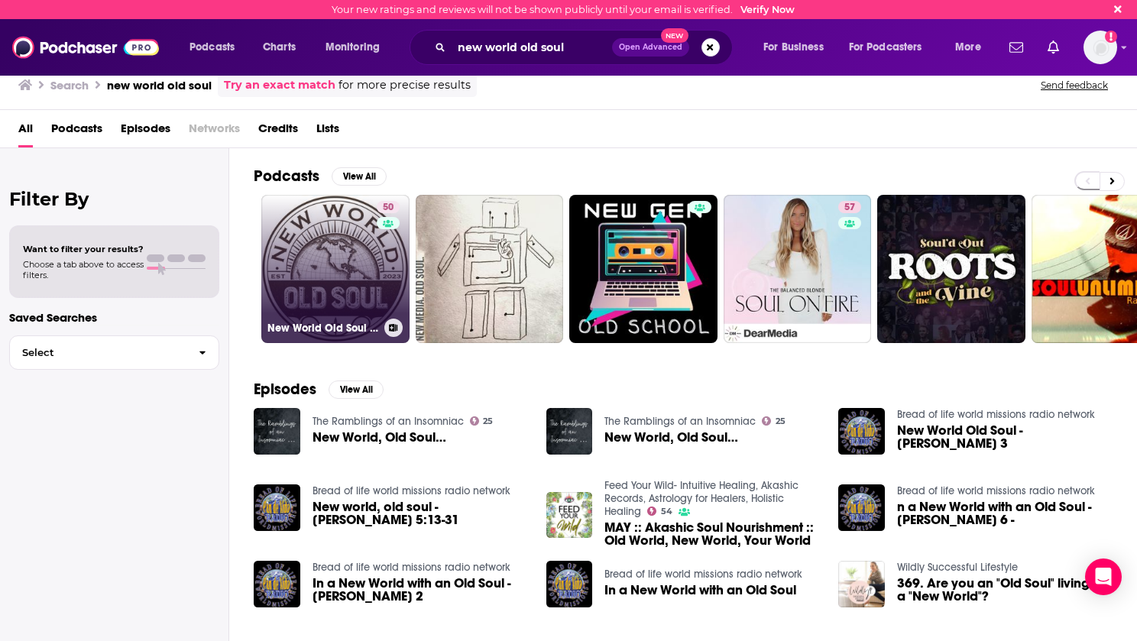 The height and width of the screenshot is (641, 1137). What do you see at coordinates (700, 590) in the screenshot?
I see `span: In a New World with an Old Soul` at bounding box center [700, 590].